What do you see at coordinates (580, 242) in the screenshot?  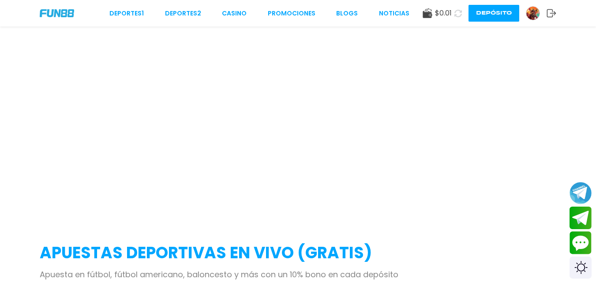 I see `button: Contact customer service` at bounding box center [580, 242].